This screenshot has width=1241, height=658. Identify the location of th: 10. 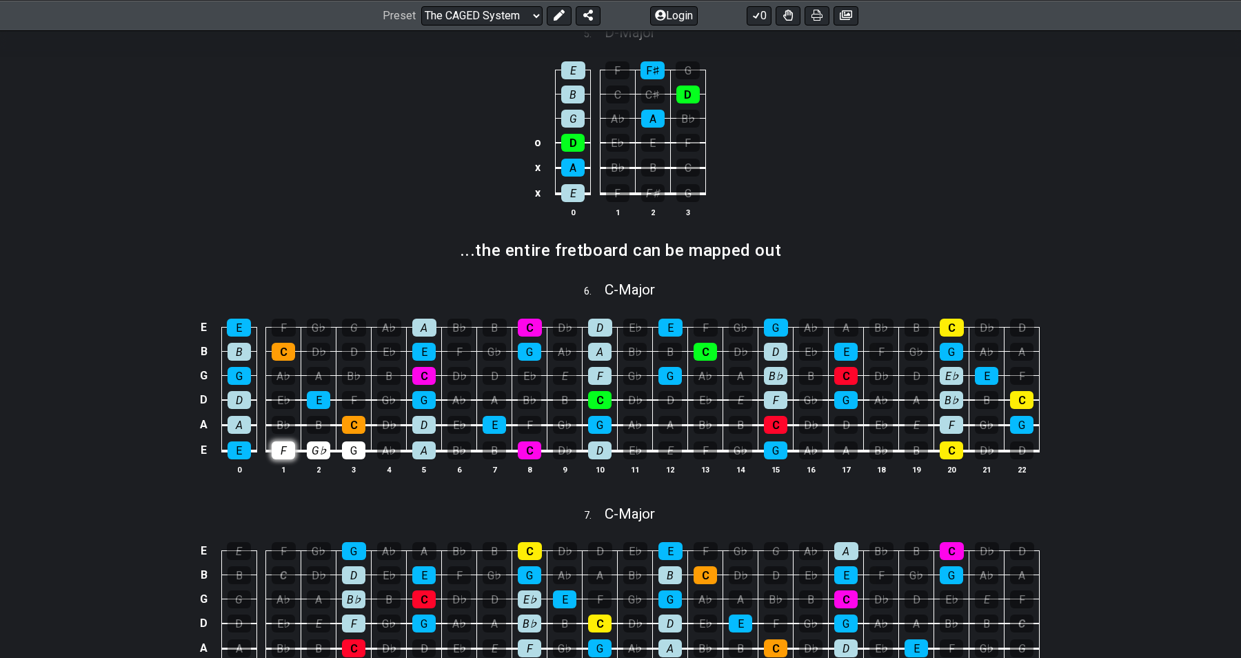
(600, 469).